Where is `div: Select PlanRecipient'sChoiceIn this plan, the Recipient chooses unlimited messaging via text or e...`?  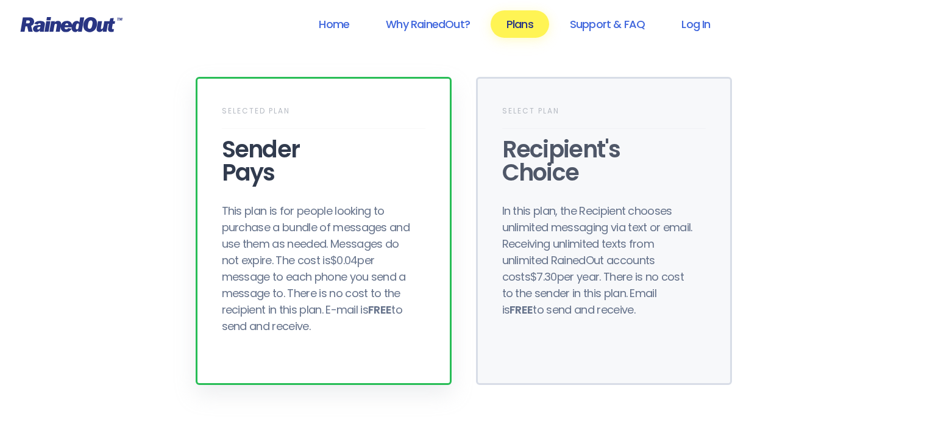
div: Select PlanRecipient'sChoiceIn this plan, the Recipient chooses unlimited messaging via text or e... is located at coordinates (604, 230).